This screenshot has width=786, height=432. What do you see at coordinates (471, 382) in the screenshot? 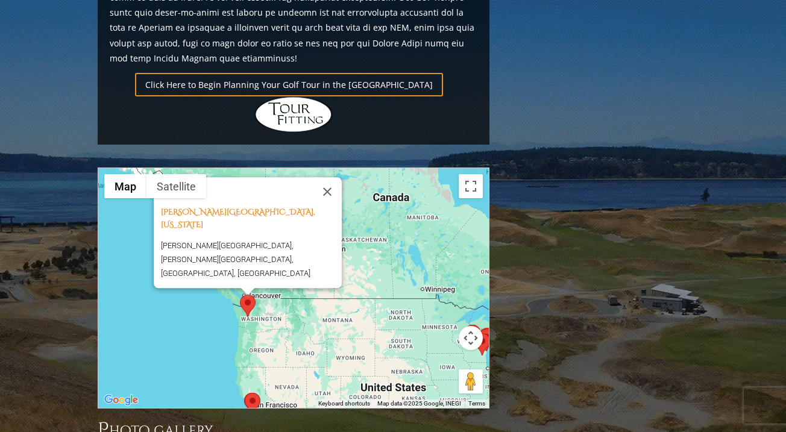
I see `button: Drag Pegman onto the map to open Street View` at bounding box center [471, 382].